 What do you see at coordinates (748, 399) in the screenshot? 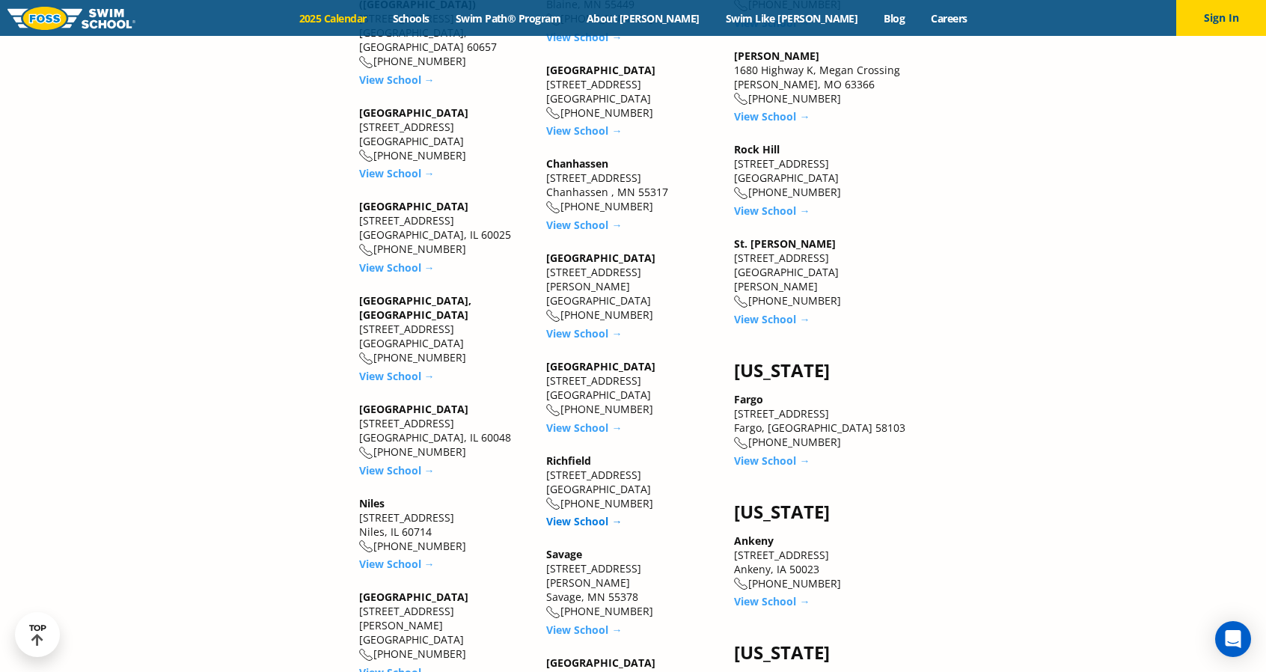
I see `a: Fargo` at bounding box center [748, 399].